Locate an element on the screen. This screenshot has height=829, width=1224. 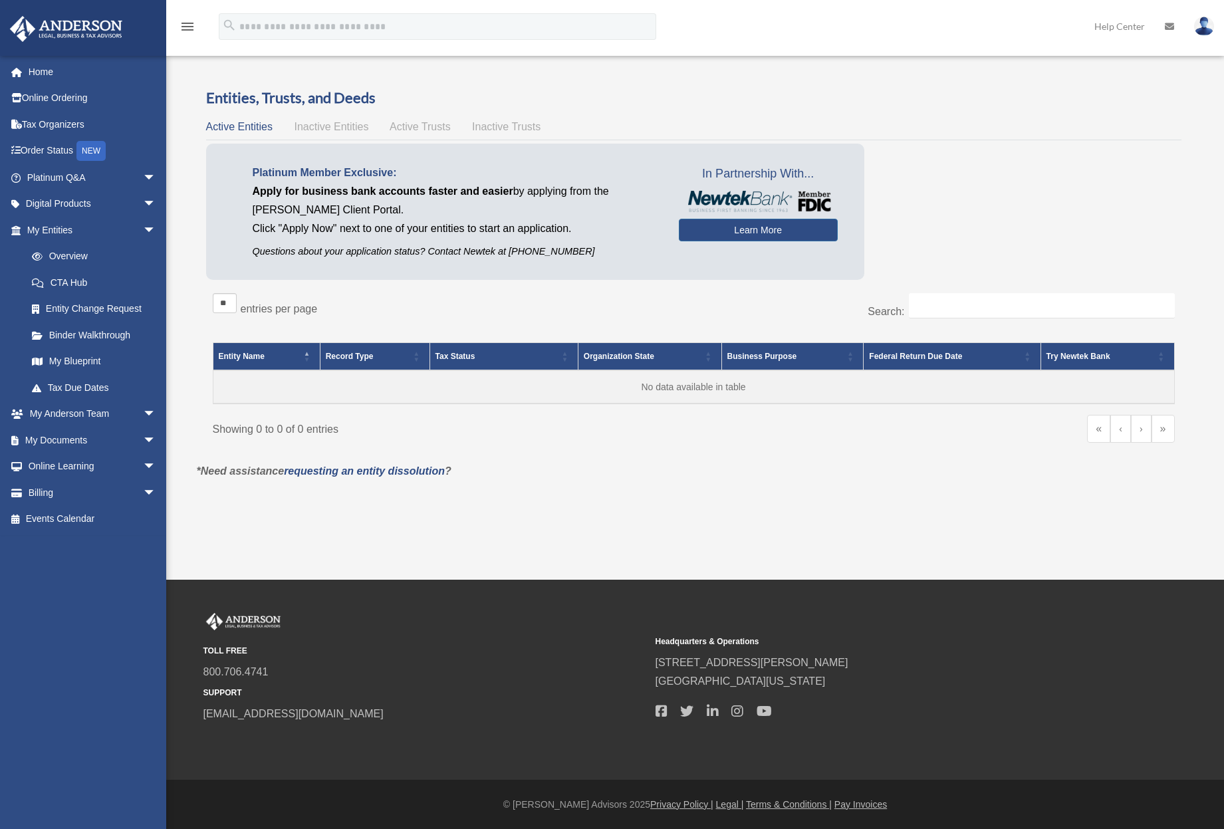
label: entries per page is located at coordinates (279, 309).